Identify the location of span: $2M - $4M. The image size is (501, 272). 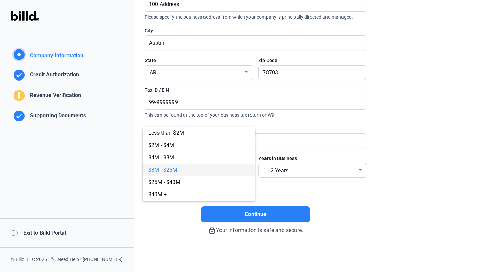
(161, 145).